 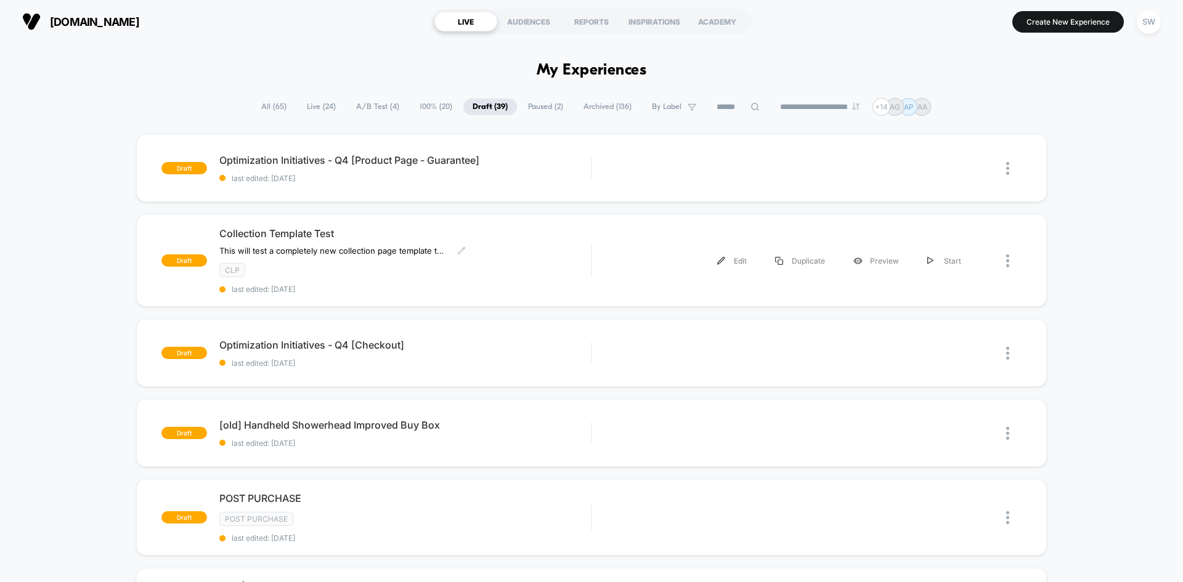 What do you see at coordinates (232, 270) in the screenshot?
I see `span: CLP` at bounding box center [232, 270].